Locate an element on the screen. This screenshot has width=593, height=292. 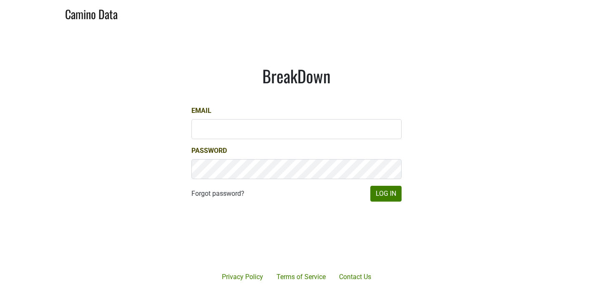
button: Log In is located at coordinates (386, 194).